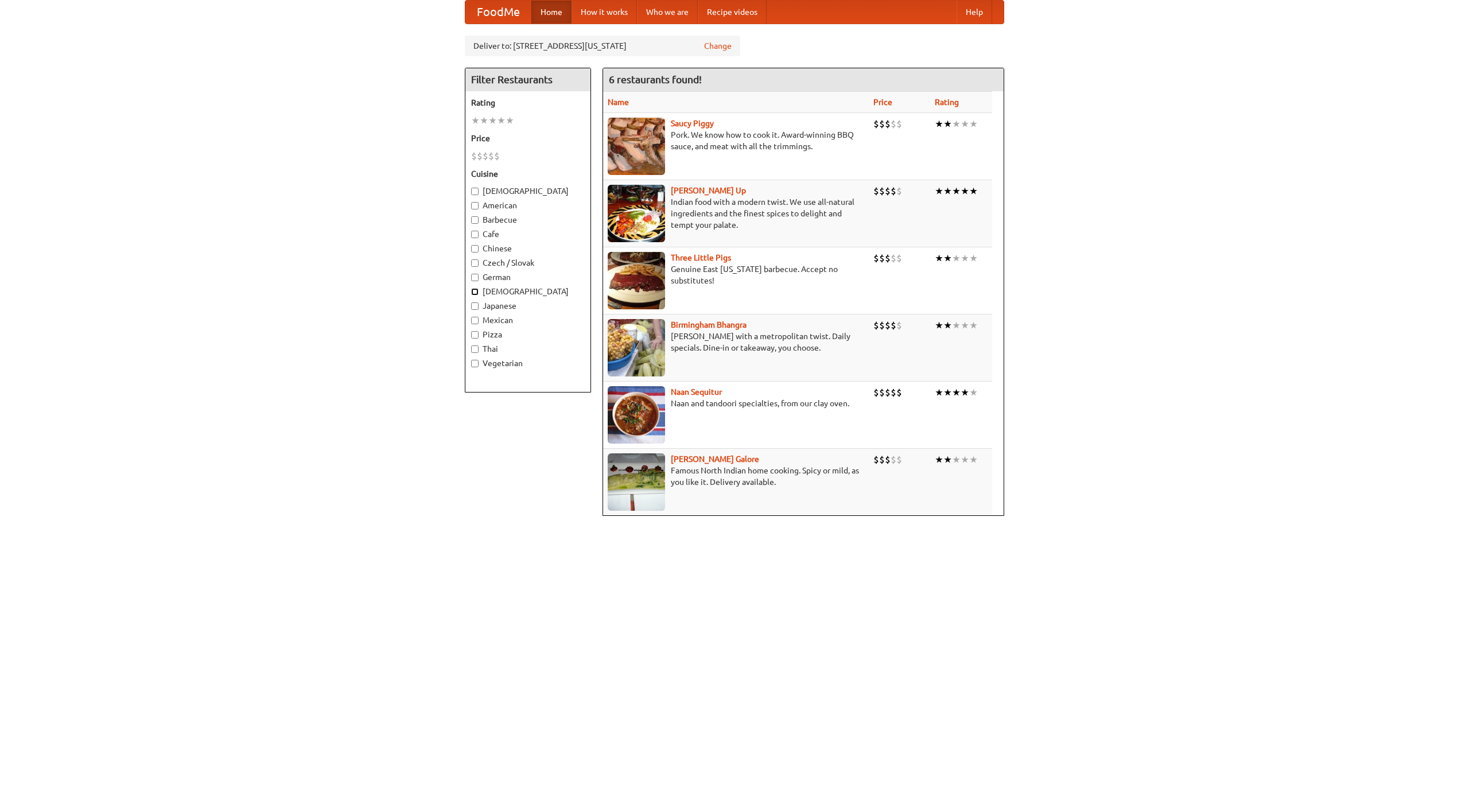 The image size is (1469, 812). Describe the element at coordinates (696, 392) in the screenshot. I see `a: Naan Sequitur` at that location.